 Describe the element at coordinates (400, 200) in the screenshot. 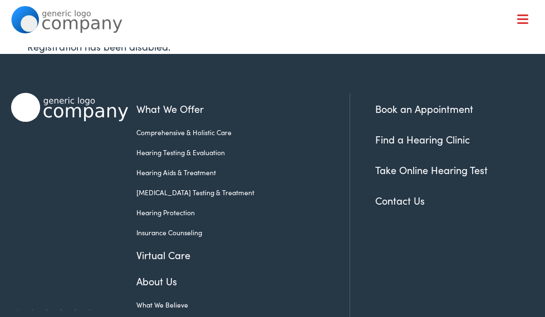

I see `a: Contact Us` at that location.